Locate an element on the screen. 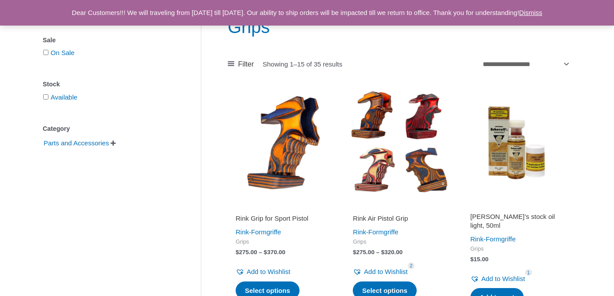 The image size is (614, 296). span: Filter is located at coordinates (246, 64).